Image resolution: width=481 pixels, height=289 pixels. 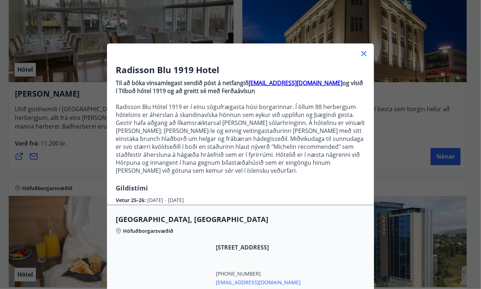 What do you see at coordinates (240, 70) in the screenshot?
I see `h3: Radisson Blu 1919 Hotel` at bounding box center [240, 70].